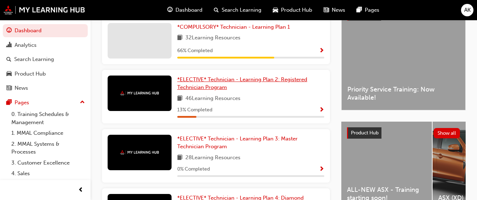 The image size is (477, 200). What do you see at coordinates (30, 74) in the screenshot?
I see `div: Product Hub` at bounding box center [30, 74].